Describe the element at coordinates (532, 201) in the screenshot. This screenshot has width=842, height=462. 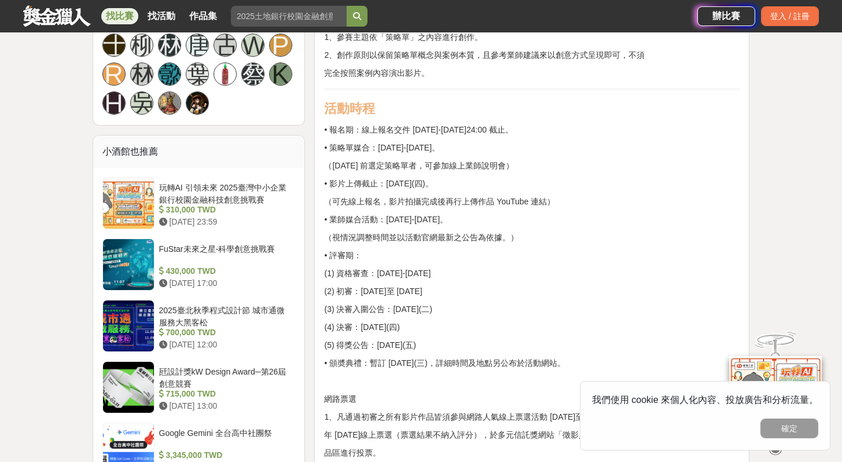
I see `p: （可先線上報名，影片拍攝完成後再行上傳作品 YouTube 連結）` at that location.